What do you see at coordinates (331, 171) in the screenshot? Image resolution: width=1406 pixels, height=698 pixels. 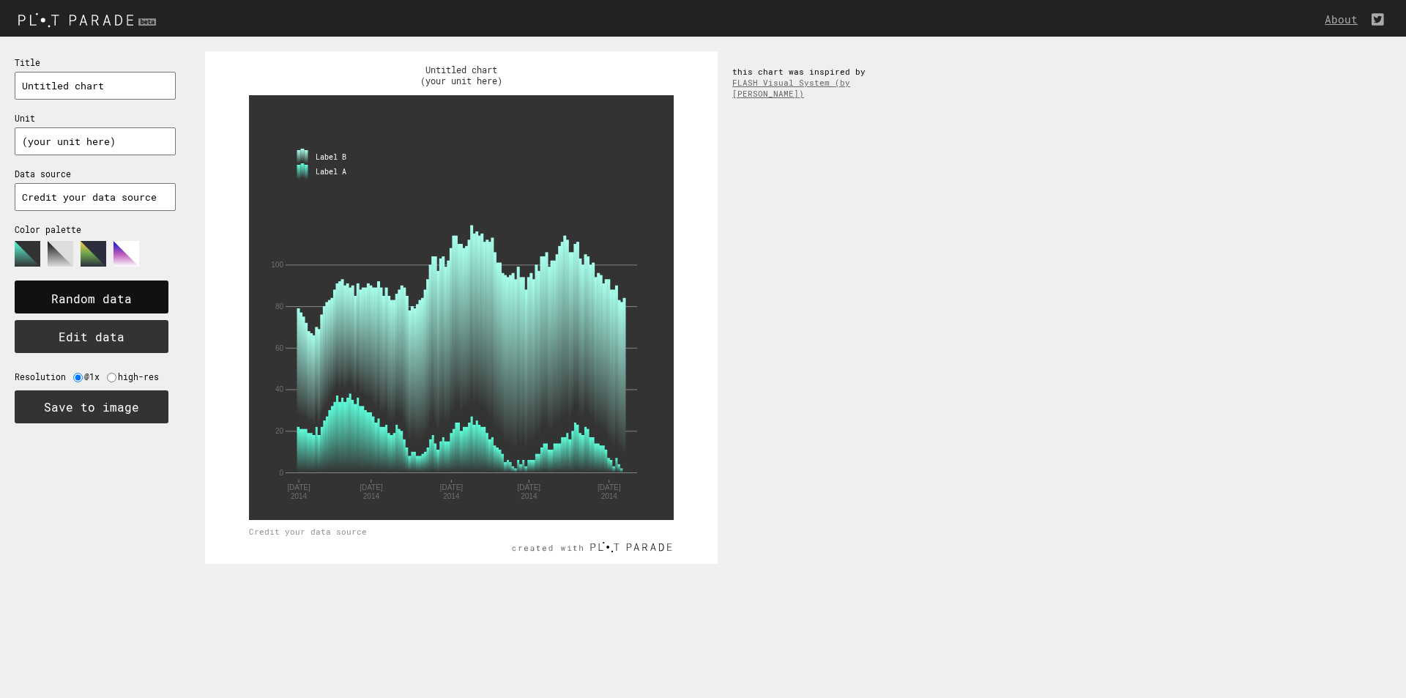 I see `text: Label A` at bounding box center [331, 171].